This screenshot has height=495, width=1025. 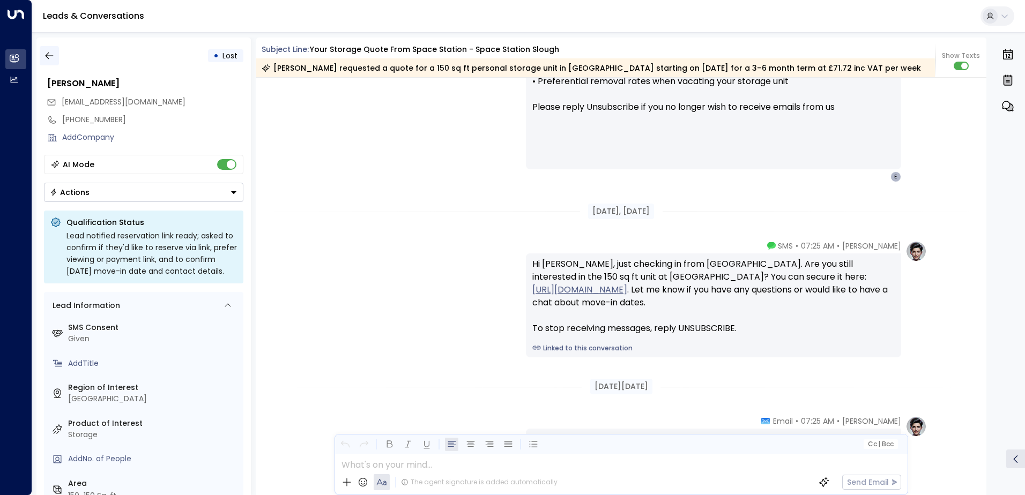 I want to click on button: Redo, so click(x=363, y=444).